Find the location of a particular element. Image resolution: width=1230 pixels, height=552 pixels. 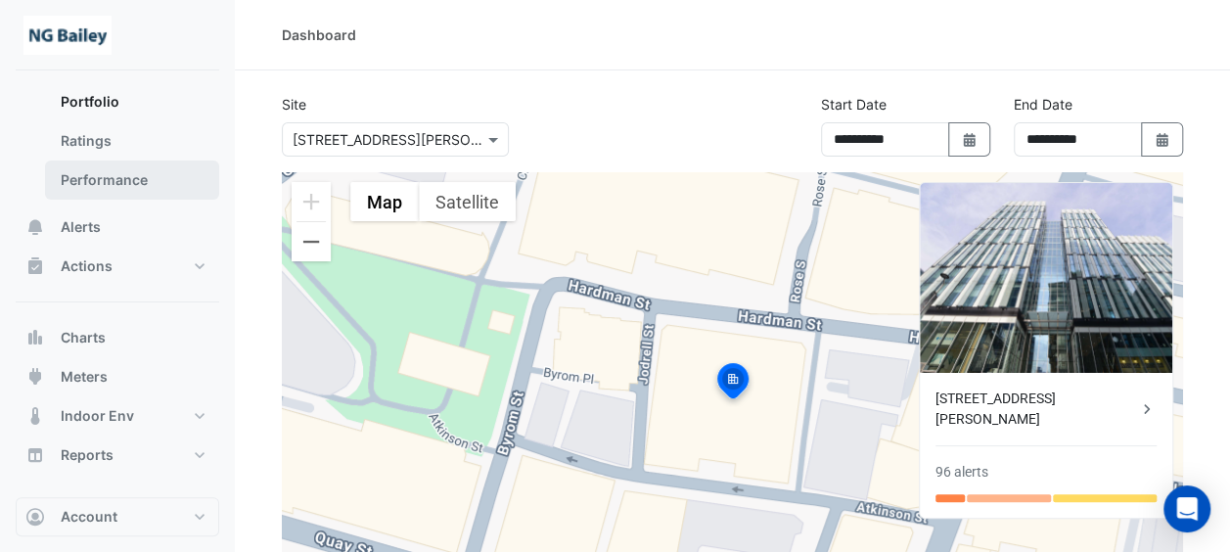

a: Portfolio is located at coordinates (132, 102).